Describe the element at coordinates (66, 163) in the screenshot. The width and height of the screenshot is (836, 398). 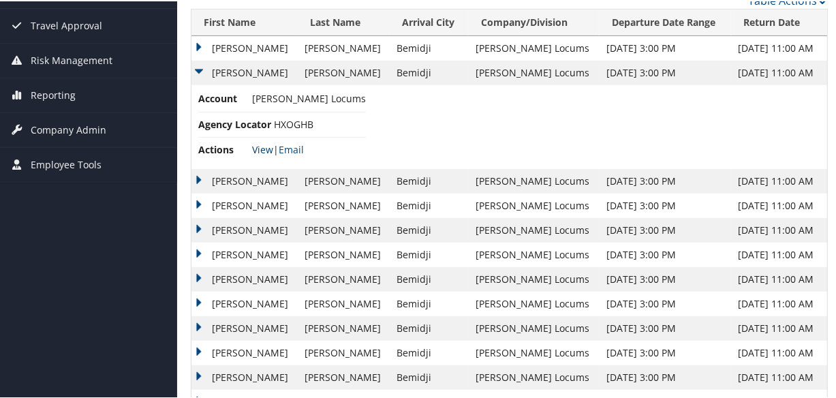
I see `span: Employee Tools` at that location.